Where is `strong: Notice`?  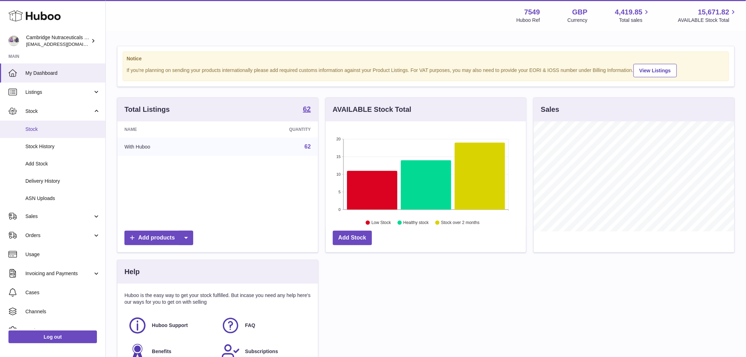 strong: Notice is located at coordinates (426, 59).